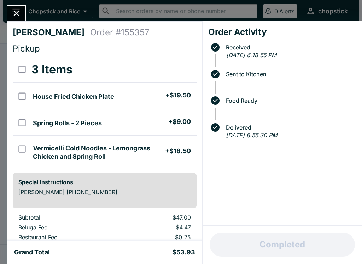 The height and width of the screenshot is (264, 362). Describe the element at coordinates (183, 253) in the screenshot. I see `h5: $53.93` at that location.